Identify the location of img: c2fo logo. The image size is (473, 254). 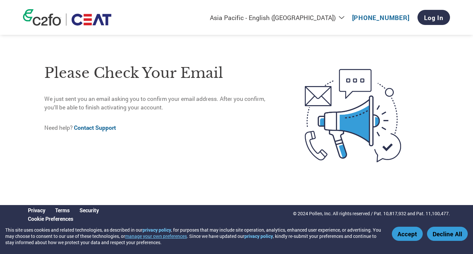
(42, 17).